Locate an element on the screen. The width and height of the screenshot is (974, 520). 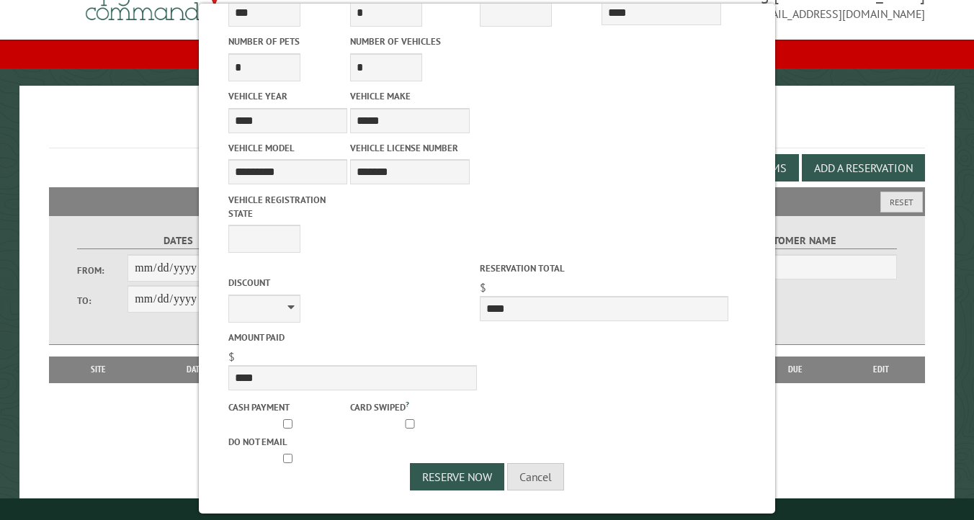
label: Vehicle License Number is located at coordinates (410, 148).